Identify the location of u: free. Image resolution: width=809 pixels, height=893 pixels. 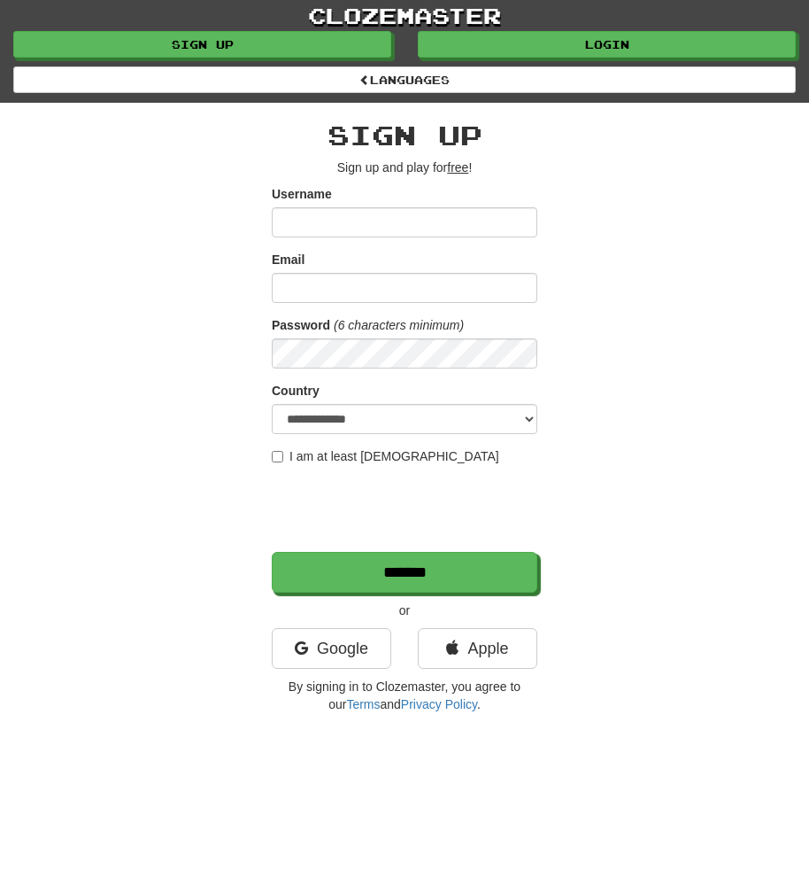
(458, 167).